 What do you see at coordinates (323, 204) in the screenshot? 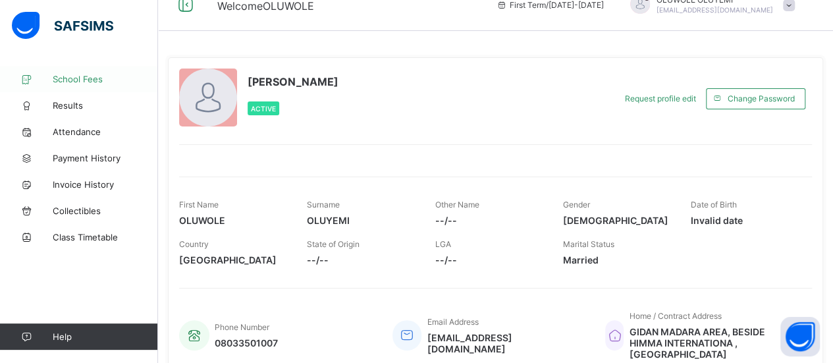
I see `span: Surname` at bounding box center [323, 204].